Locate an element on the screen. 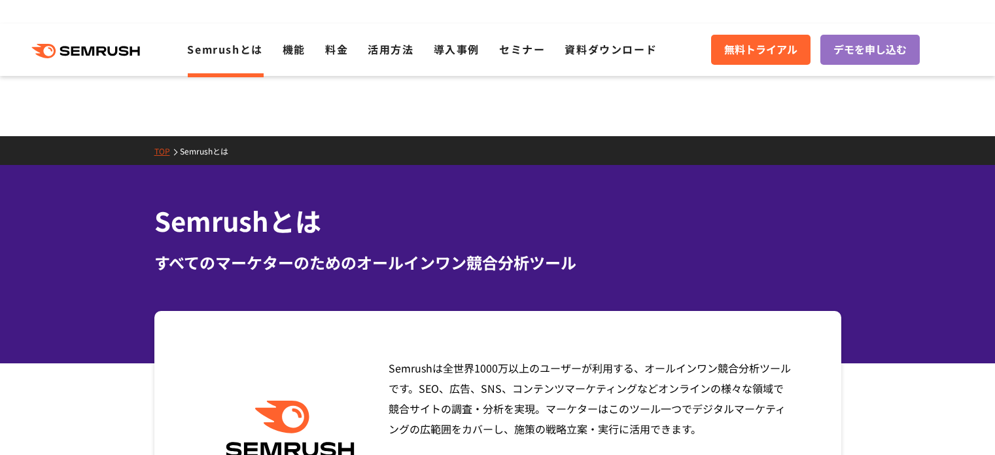 The height and width of the screenshot is (455, 995). span: デモを申し込む is located at coordinates (870, 50).